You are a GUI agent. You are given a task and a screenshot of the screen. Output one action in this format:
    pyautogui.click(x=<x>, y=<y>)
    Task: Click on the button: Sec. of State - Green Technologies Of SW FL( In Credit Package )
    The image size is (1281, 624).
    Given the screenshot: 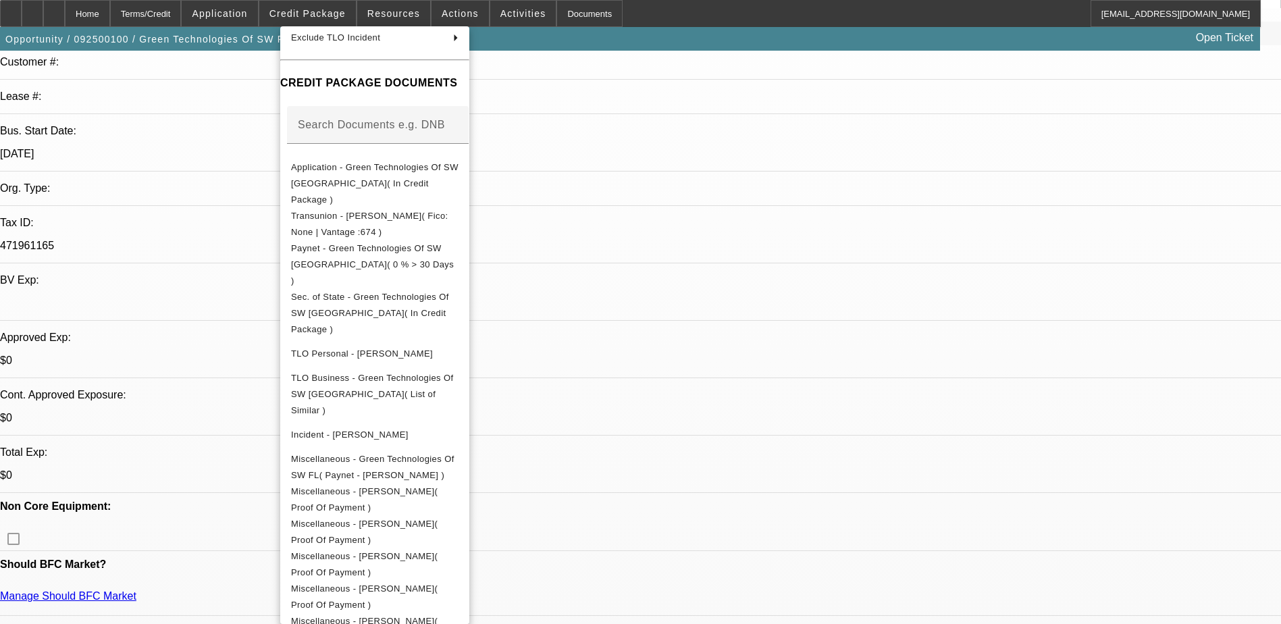 What is the action you would take?
    pyautogui.click(x=375, y=313)
    